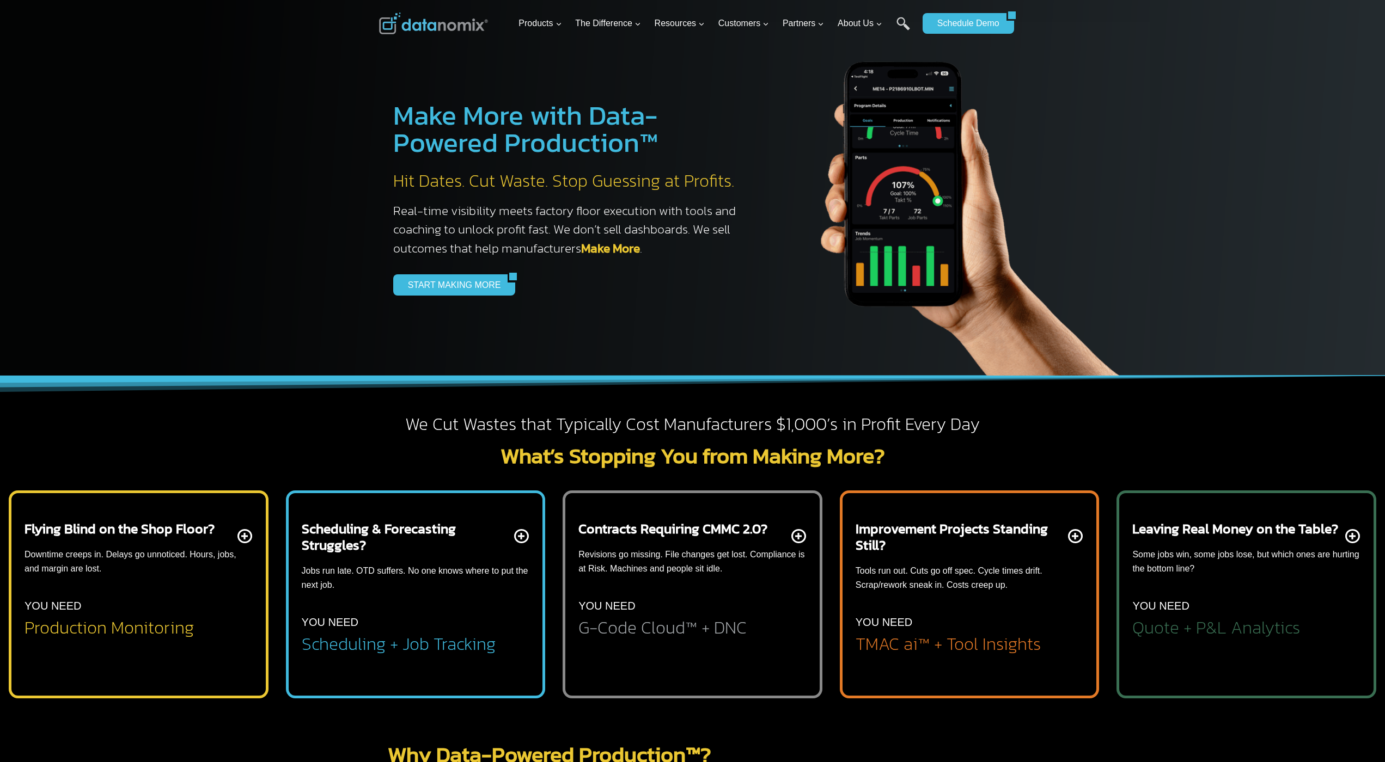 The height and width of the screenshot is (762, 1385). What do you see at coordinates (138, 561) in the screenshot?
I see `p: Downtime creeps in. Delays go unnoticed. Hours, jobs, and margin are lost.` at bounding box center [138, 561].